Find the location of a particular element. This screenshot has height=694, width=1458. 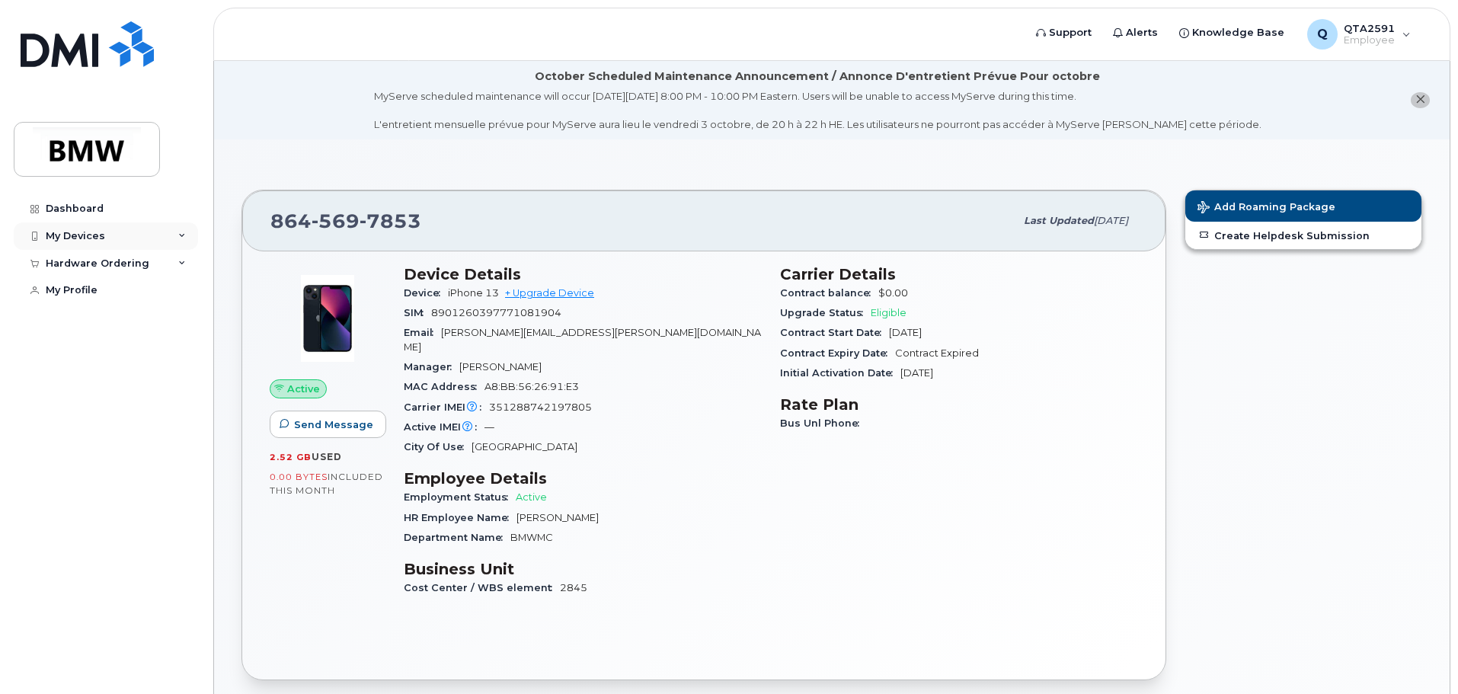

span: Department Name is located at coordinates (457, 537).